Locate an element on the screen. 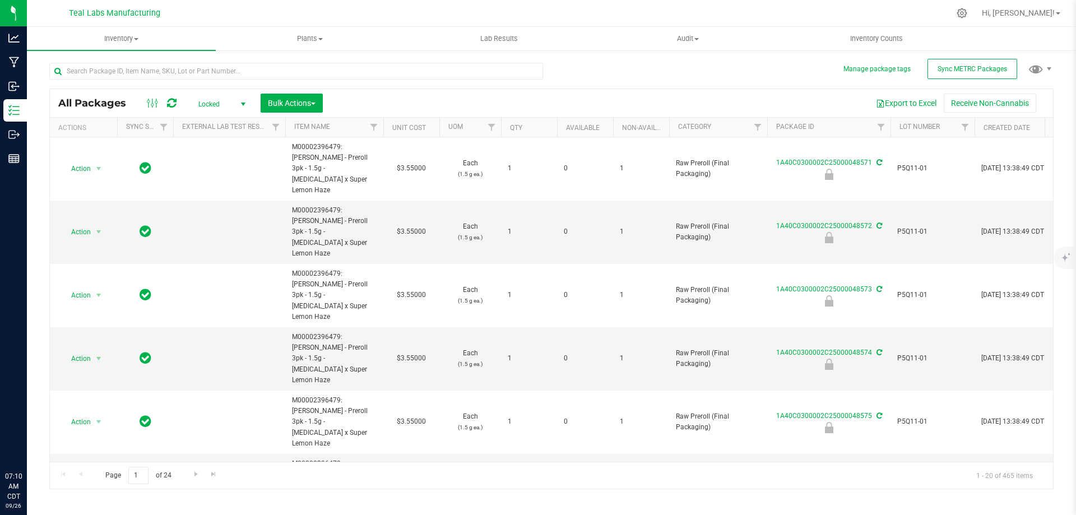 The width and height of the screenshot is (1076, 515). a: Qty is located at coordinates (516, 128).